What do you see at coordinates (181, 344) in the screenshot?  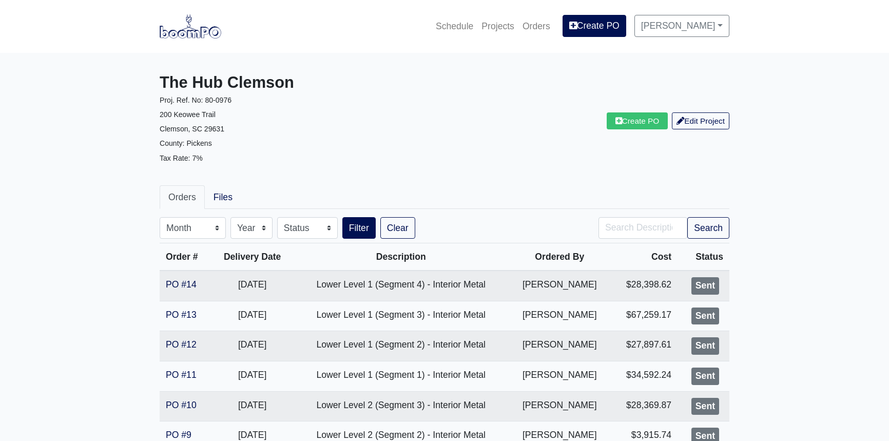 I see `a: PO #12` at bounding box center [181, 344].